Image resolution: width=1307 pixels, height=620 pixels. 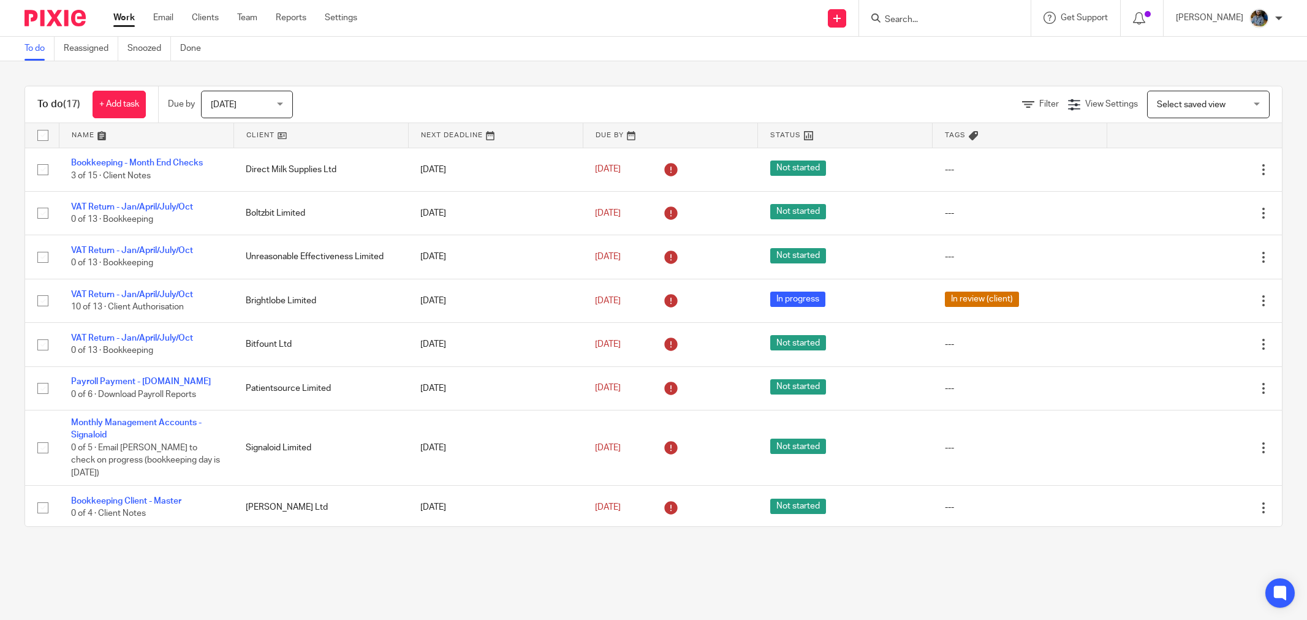 What do you see at coordinates (134, 394) in the screenshot?
I see `span: 0 of 6 · Download Payroll Reports` at bounding box center [134, 394].